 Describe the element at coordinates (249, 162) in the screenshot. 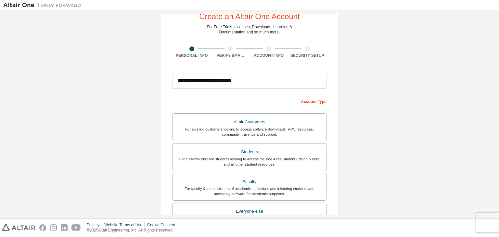

I see `div: For currently enrolled students looking to access the free Altair Student Edition bundle and all ...` at that location.